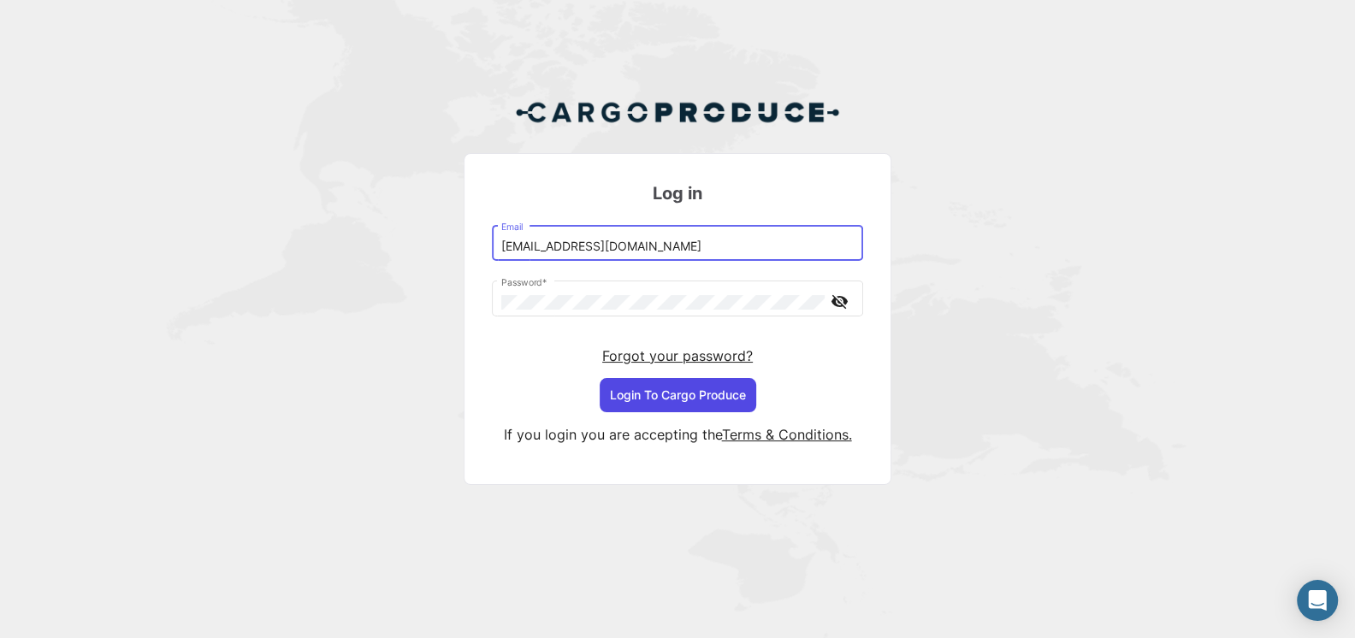  I want to click on a: Forgot your password?, so click(678, 356).